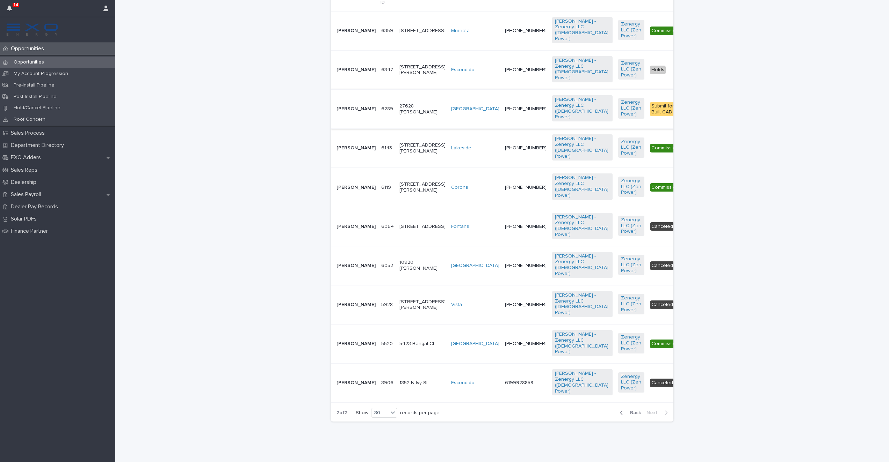 Image resolution: width=889 pixels, height=462 pixels. Describe the element at coordinates (654, 413) in the screenshot. I see `span: Next` at that location.